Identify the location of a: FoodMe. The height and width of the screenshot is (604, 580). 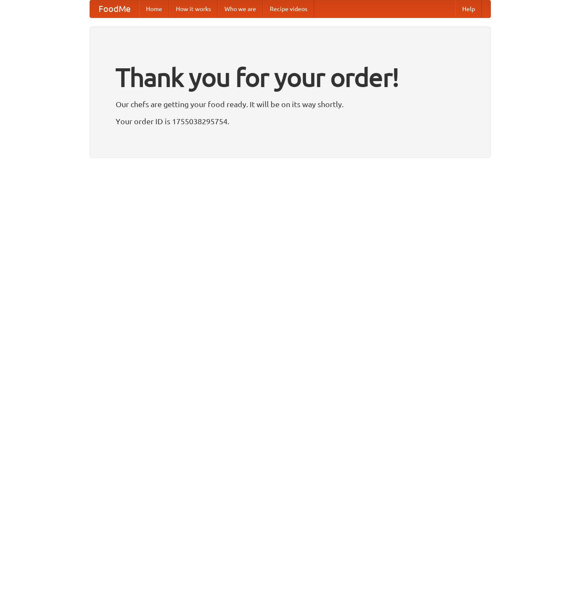
(114, 9).